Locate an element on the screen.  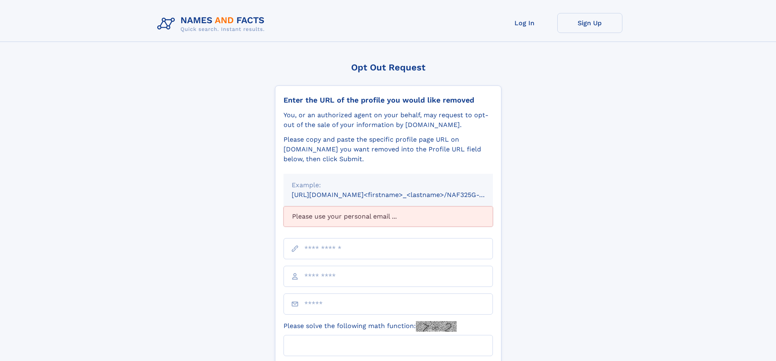
div: Please use your personal email ... is located at coordinates (388, 217).